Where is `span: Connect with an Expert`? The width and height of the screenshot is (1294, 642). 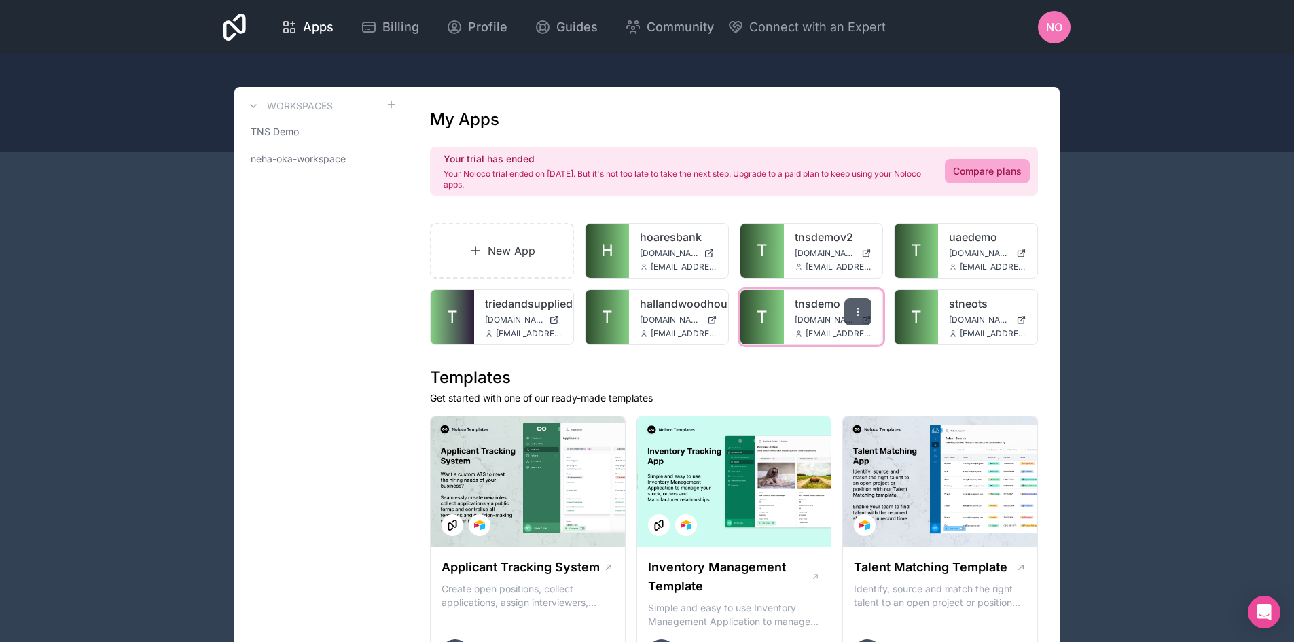
span: Connect with an Expert is located at coordinates (817, 27).